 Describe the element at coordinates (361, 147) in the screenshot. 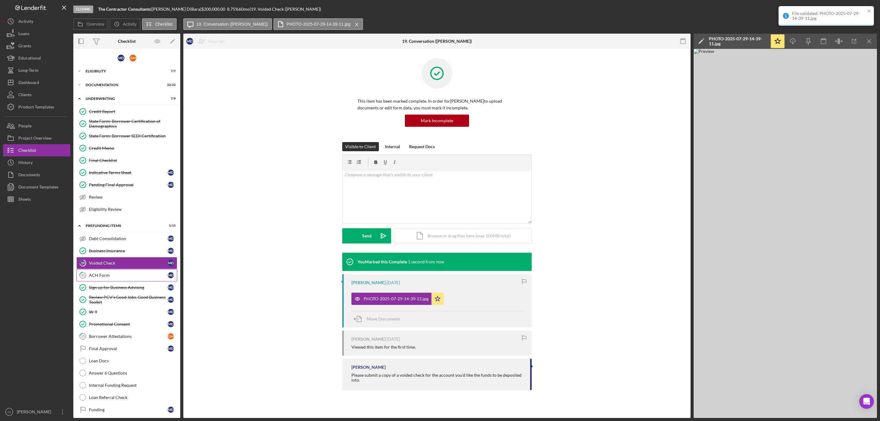

I see `button: Visible to Client` at that location.